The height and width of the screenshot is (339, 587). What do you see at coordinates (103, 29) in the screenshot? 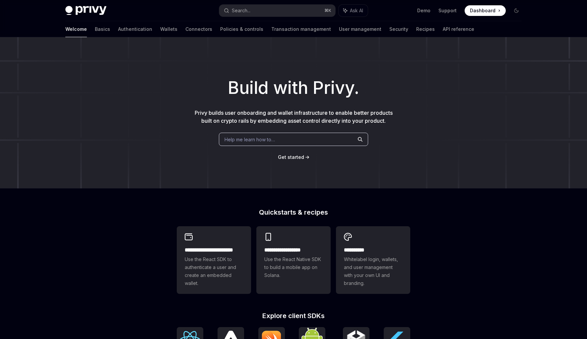
I see `a: Basics` at bounding box center [103, 29].